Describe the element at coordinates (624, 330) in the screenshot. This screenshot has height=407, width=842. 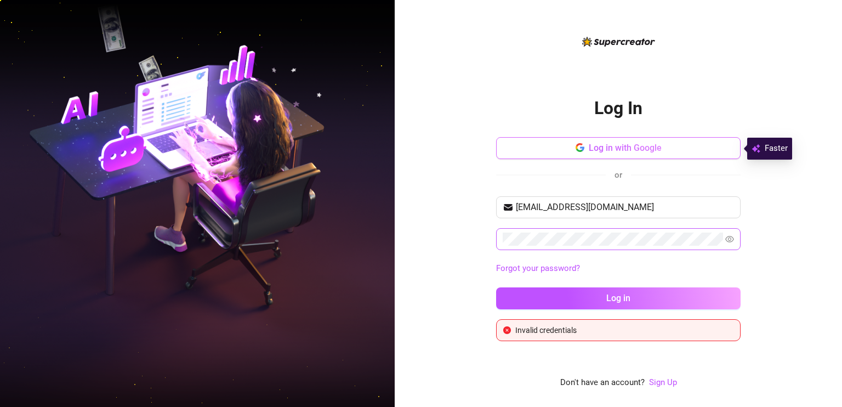
I see `div: Invalid credentials` at that location.